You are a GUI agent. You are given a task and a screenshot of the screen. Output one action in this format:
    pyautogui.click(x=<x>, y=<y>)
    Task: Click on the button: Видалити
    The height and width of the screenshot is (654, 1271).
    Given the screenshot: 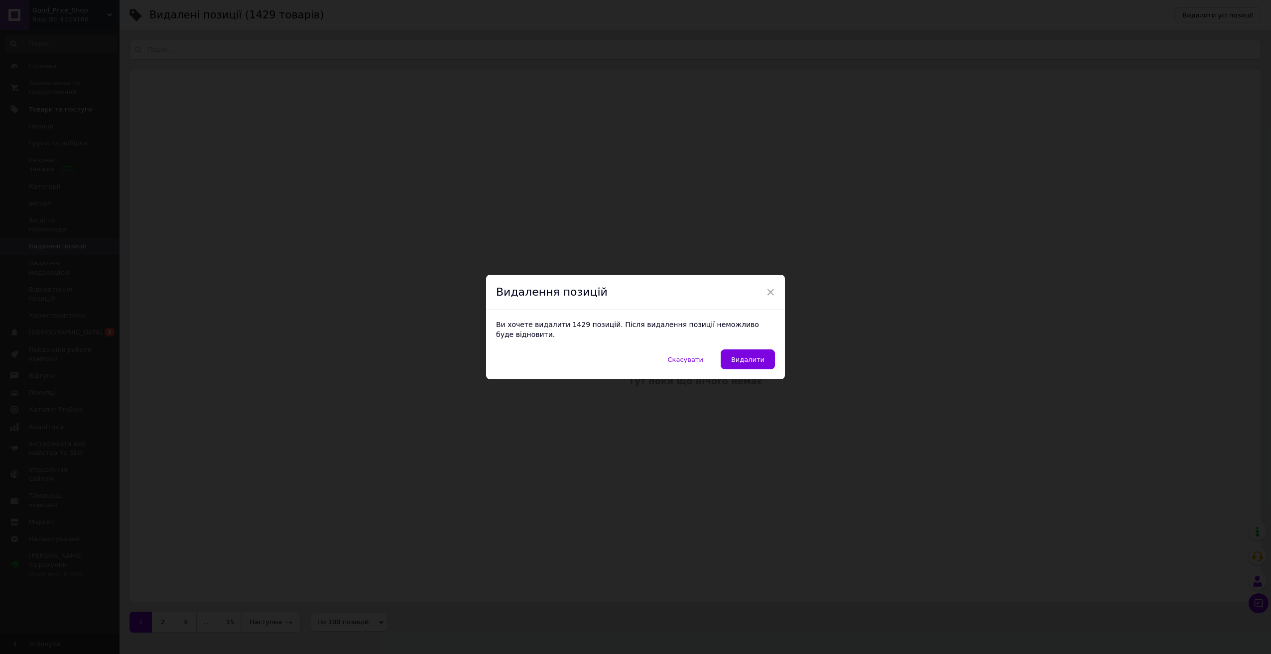 What is the action you would take?
    pyautogui.click(x=747, y=360)
    